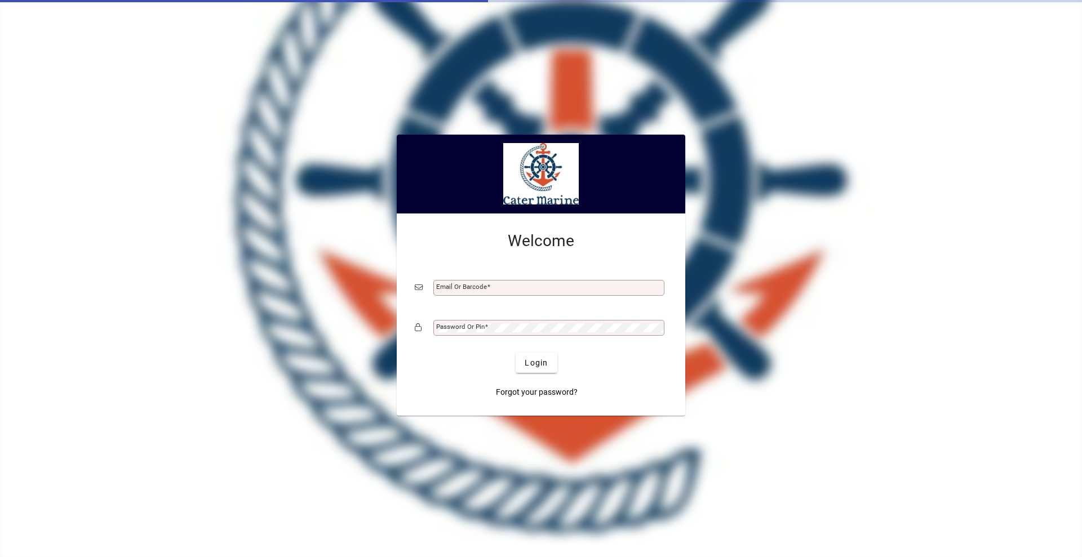 This screenshot has height=557, width=1082. Describe the element at coordinates (536, 392) in the screenshot. I see `span: Forgot your password?` at that location.